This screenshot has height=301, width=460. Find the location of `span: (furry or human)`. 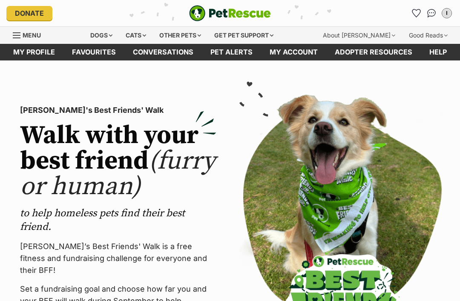

span: (furry or human) is located at coordinates (118, 174).